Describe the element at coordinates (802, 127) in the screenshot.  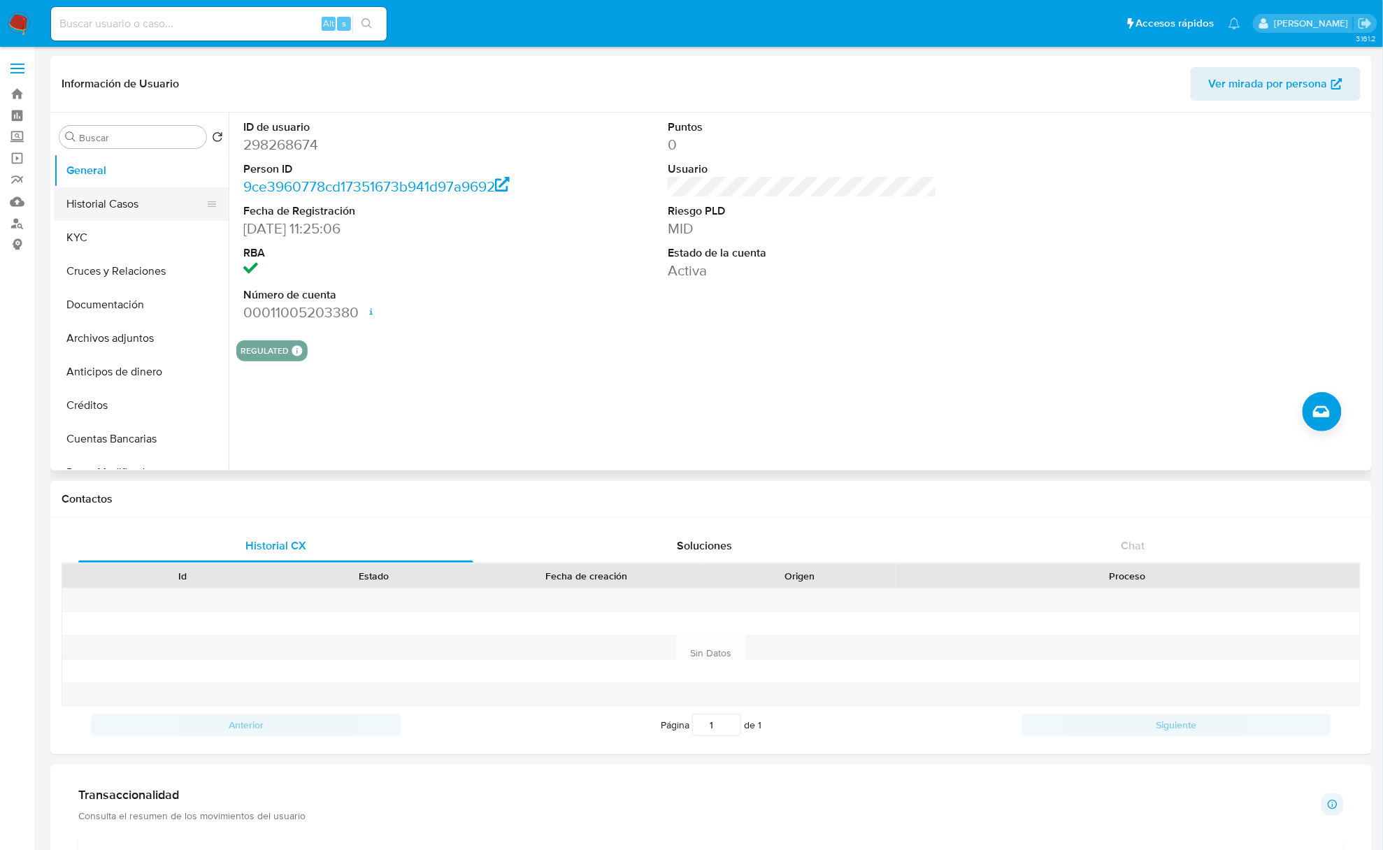
I see `dt: Puntos` at that location.